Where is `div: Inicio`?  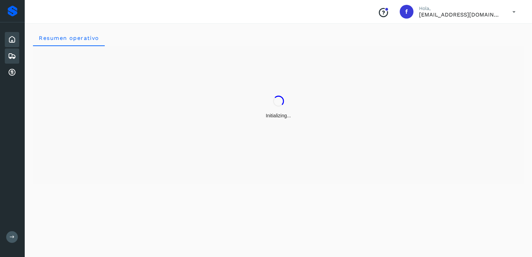
div: Inicio is located at coordinates (12, 40).